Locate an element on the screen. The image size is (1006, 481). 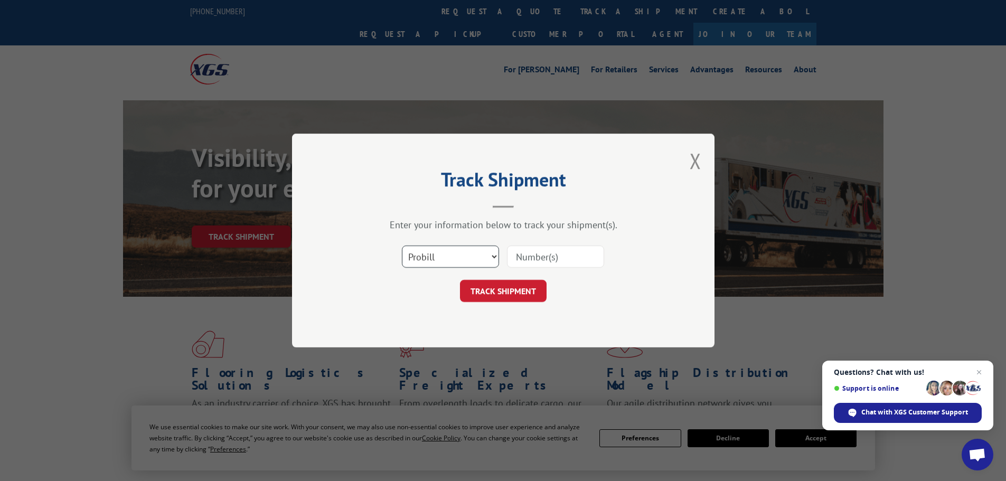
div: Open chat is located at coordinates (978, 455).